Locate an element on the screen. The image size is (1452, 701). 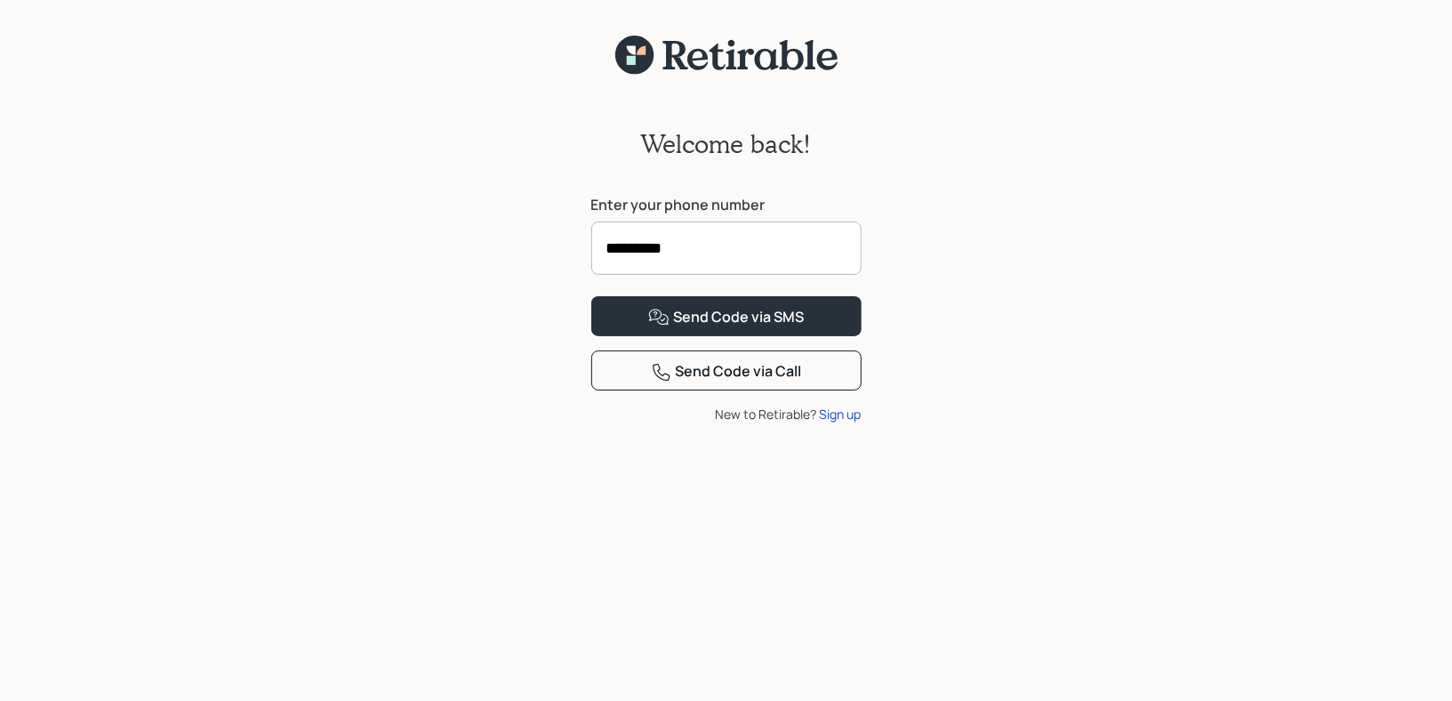
label: Enter your phone number is located at coordinates (727, 205).